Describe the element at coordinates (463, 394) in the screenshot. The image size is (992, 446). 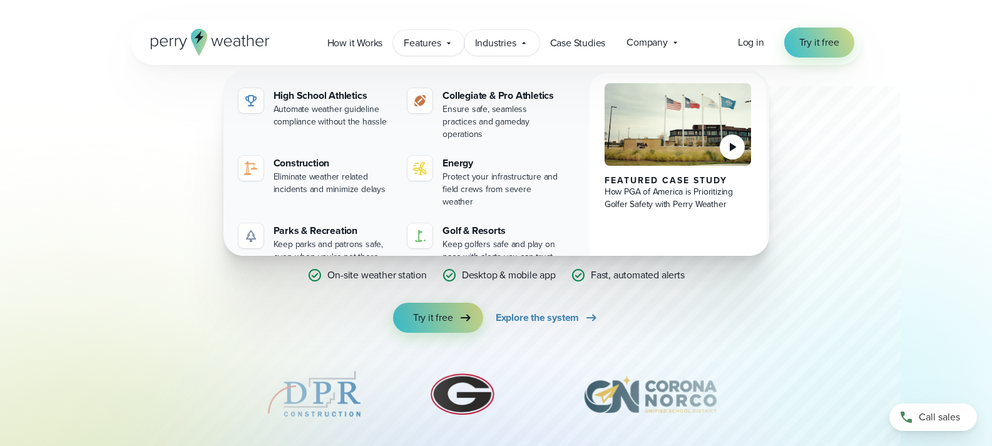
I see `img: University-of-Georgia.svg` at that location.